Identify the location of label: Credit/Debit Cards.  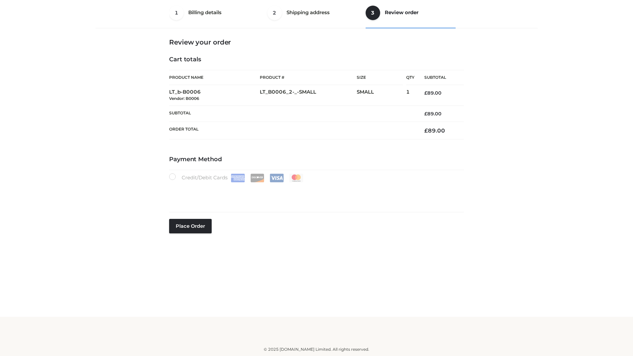
(236, 178).